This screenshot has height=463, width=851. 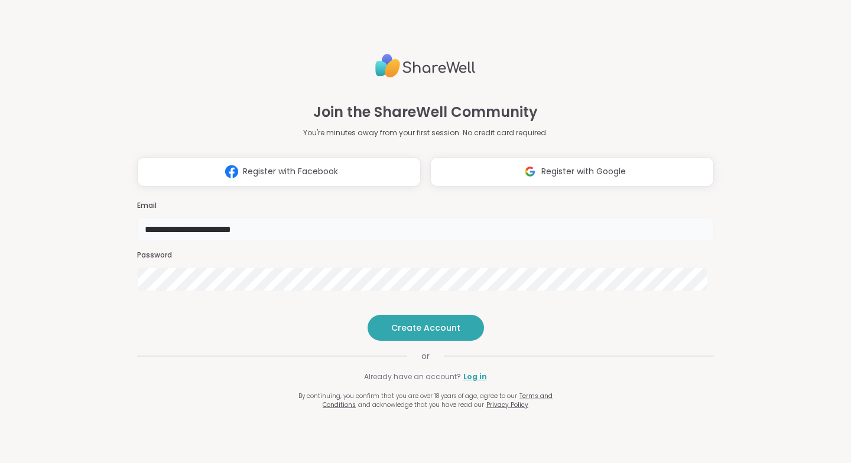 What do you see at coordinates (421, 405) in the screenshot?
I see `span: and acknowledge that you have read our` at bounding box center [421, 405].